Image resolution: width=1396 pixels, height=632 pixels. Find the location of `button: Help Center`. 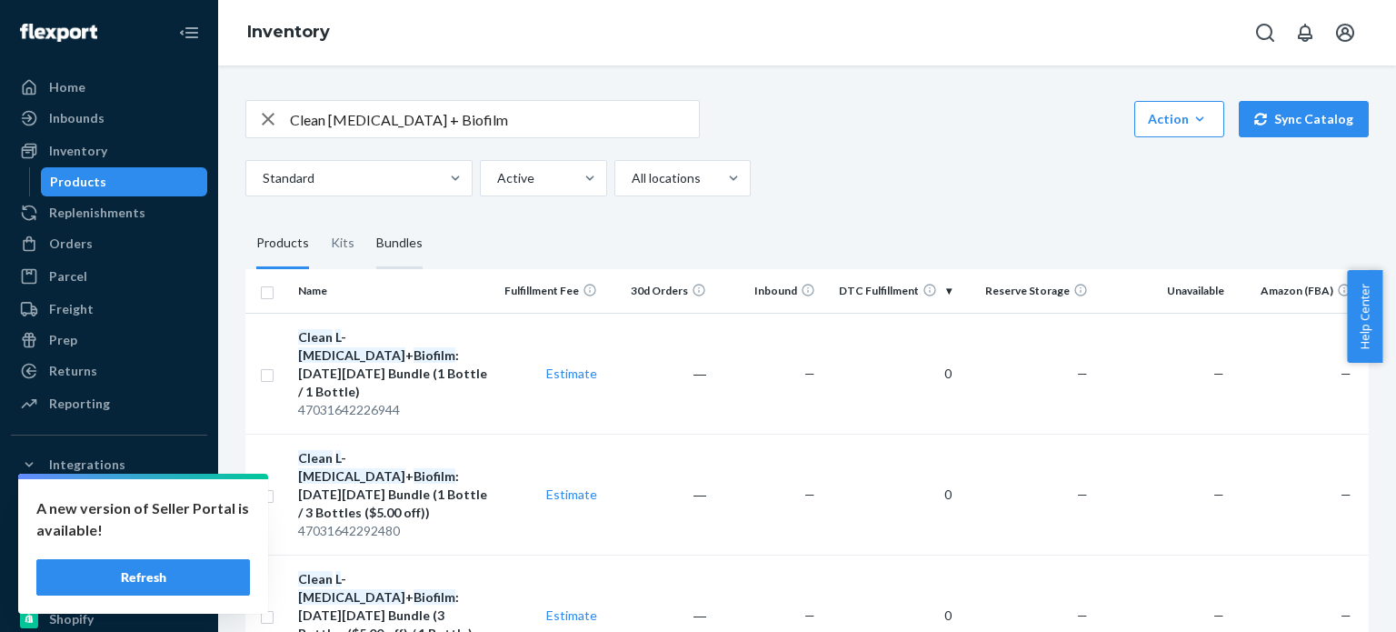

button: Help Center is located at coordinates (1364, 316).